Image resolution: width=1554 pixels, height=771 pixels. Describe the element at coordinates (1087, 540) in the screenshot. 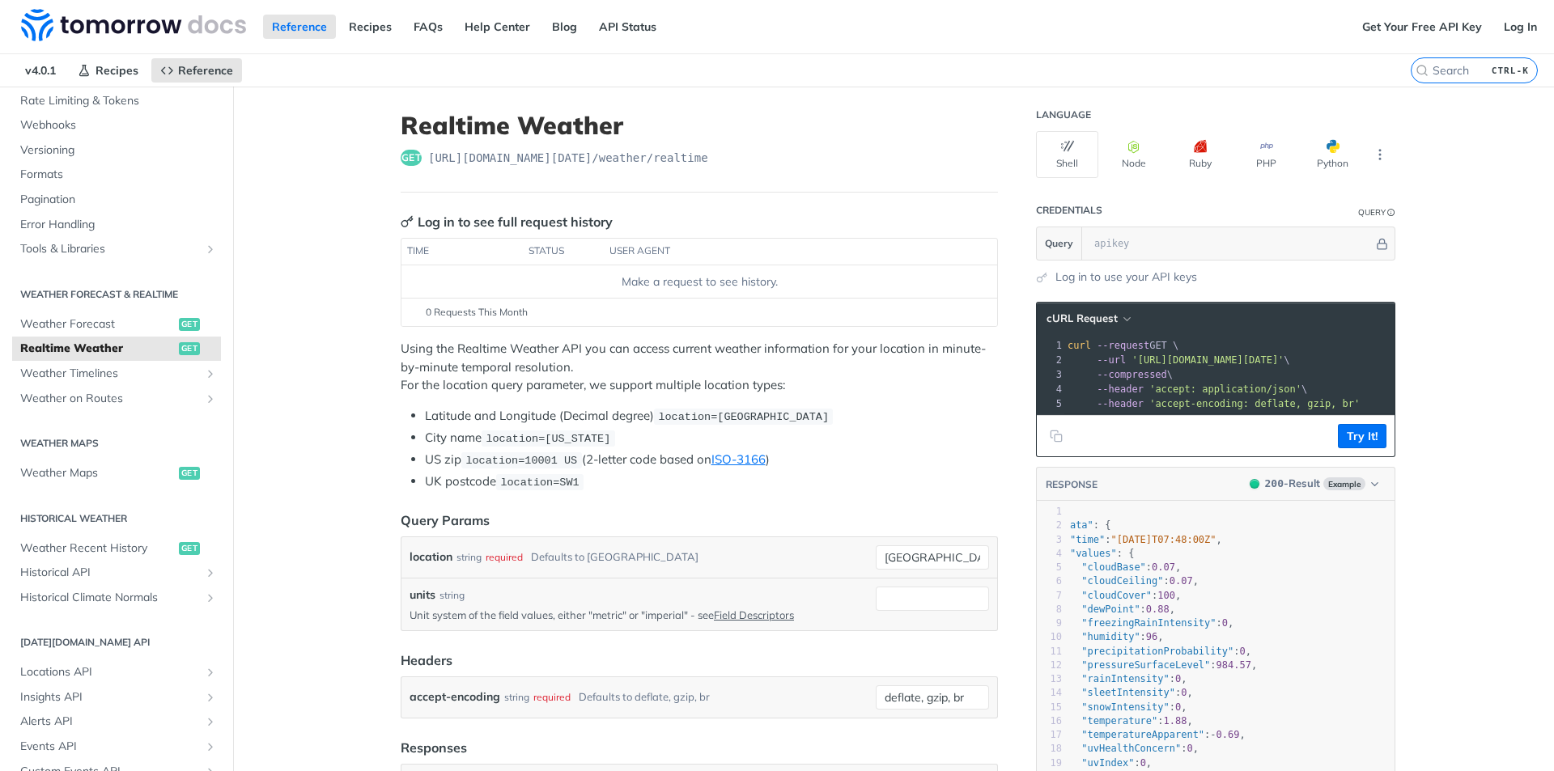

I see `span: "time"` at that location.